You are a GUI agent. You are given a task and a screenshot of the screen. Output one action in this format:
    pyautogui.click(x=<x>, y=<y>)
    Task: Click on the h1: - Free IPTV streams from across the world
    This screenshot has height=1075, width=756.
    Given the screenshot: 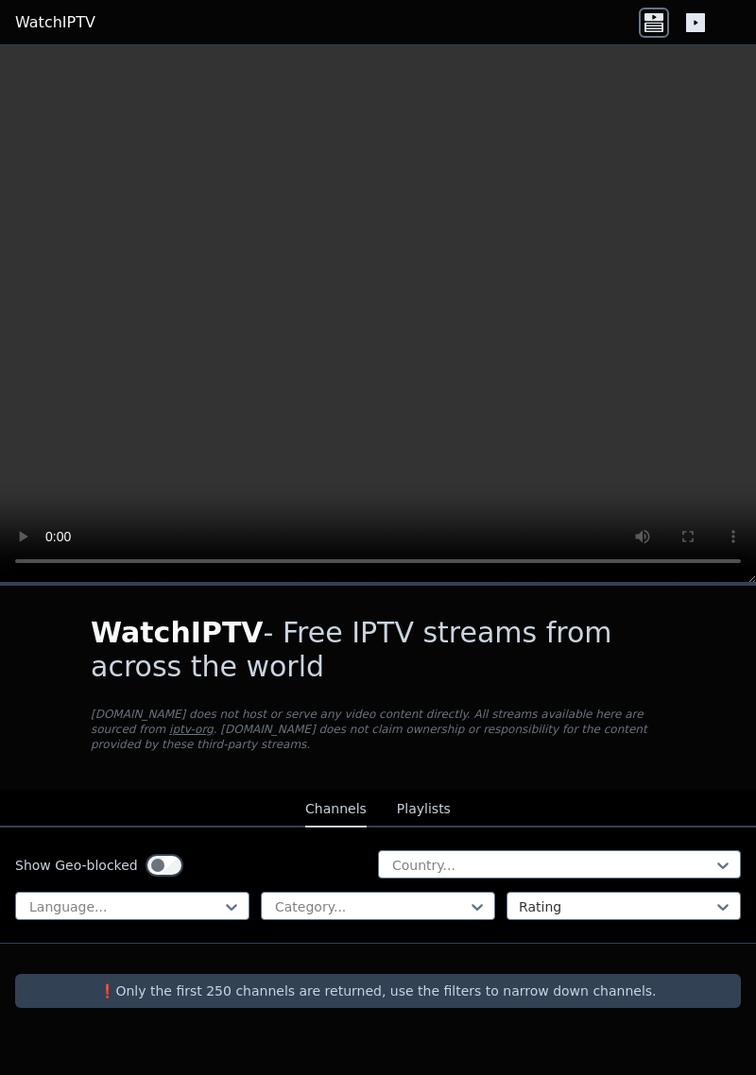 What is the action you would take?
    pyautogui.click(x=378, y=650)
    